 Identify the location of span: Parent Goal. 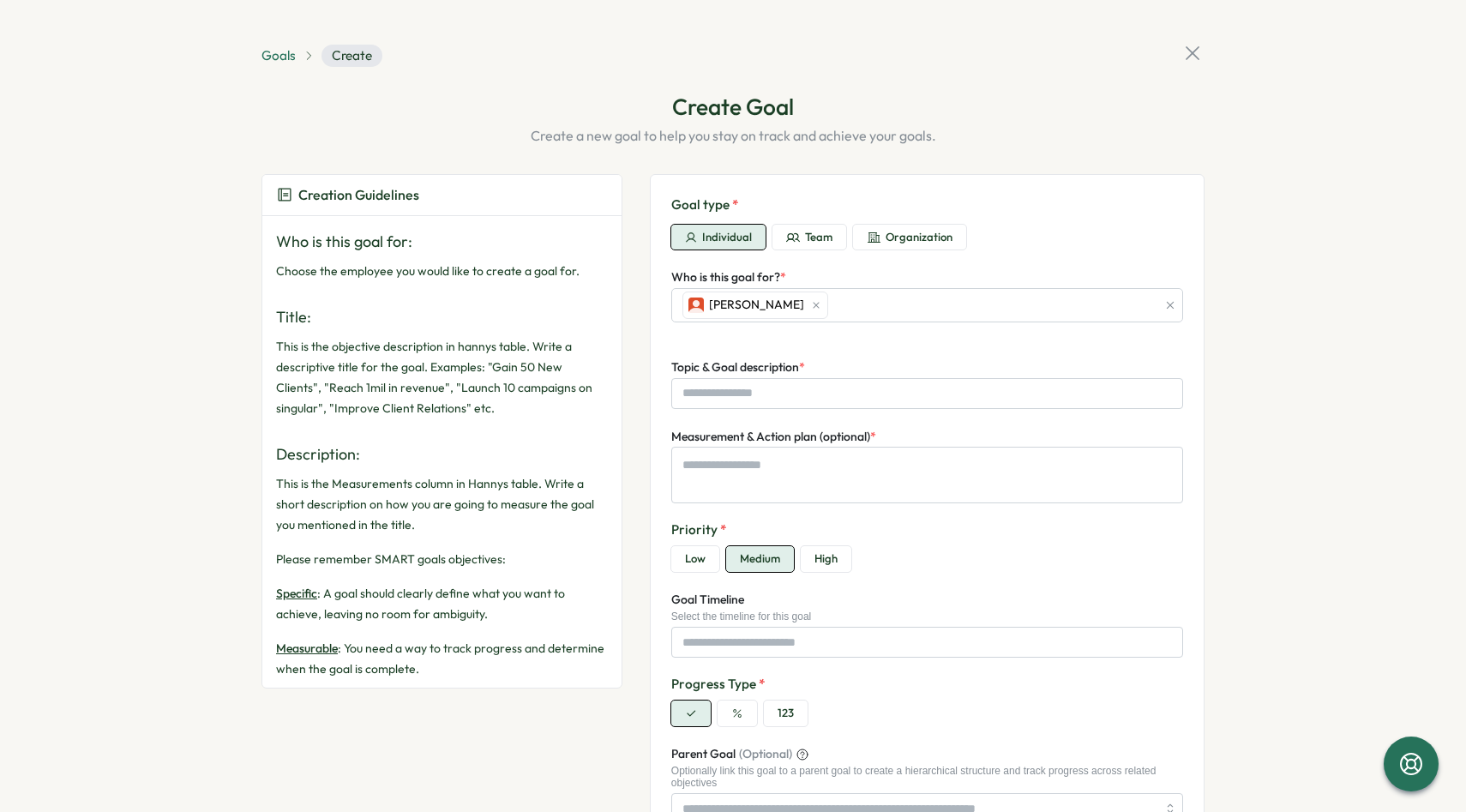
(703, 754).